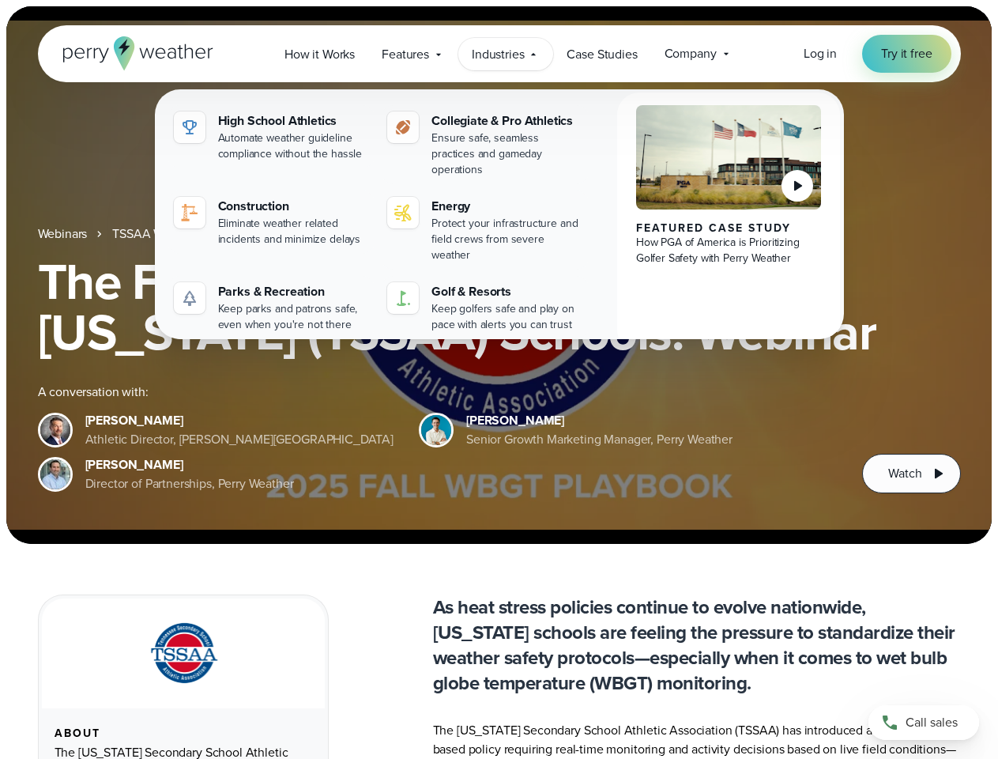 This screenshot has height=759, width=998. What do you see at coordinates (190, 484) in the screenshot?
I see `div: Director of Partnerships, Perry Weather` at bounding box center [190, 484].